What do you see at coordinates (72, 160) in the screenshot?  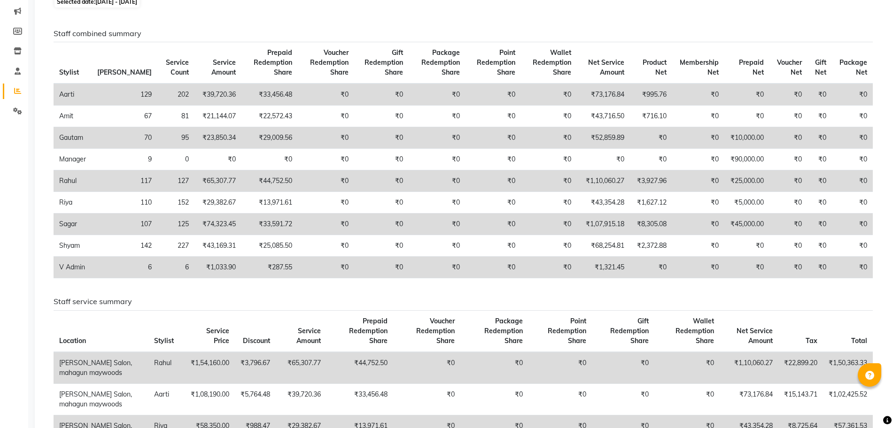 I see `td: Manager` at bounding box center [72, 160].